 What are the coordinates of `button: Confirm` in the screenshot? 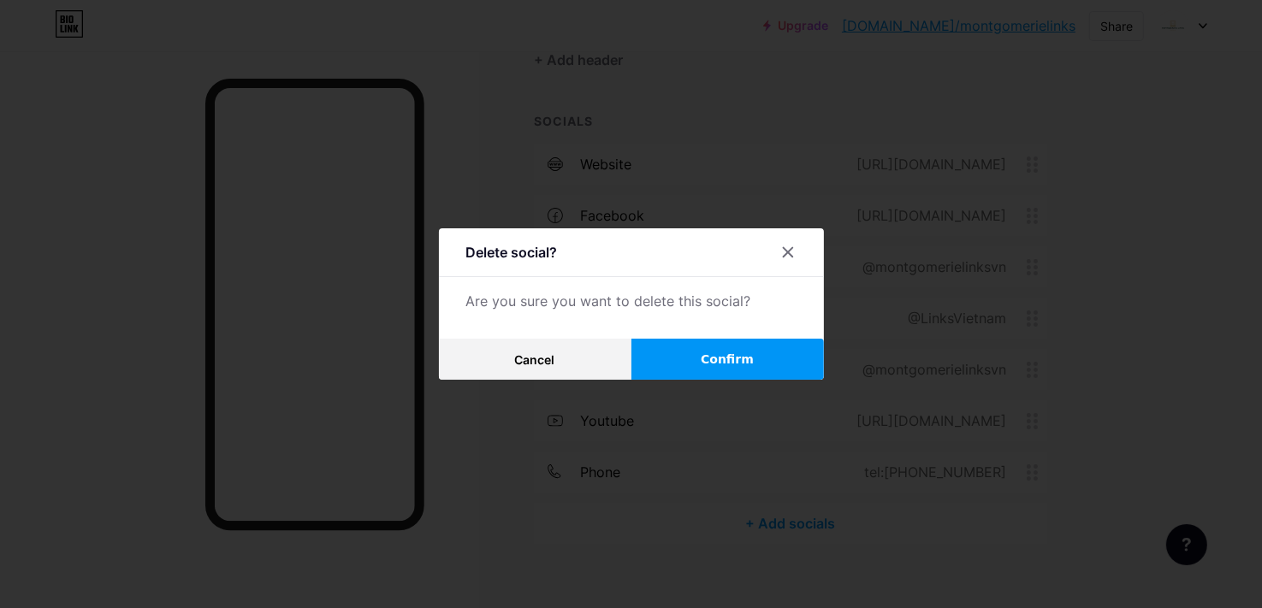 It's located at (727, 359).